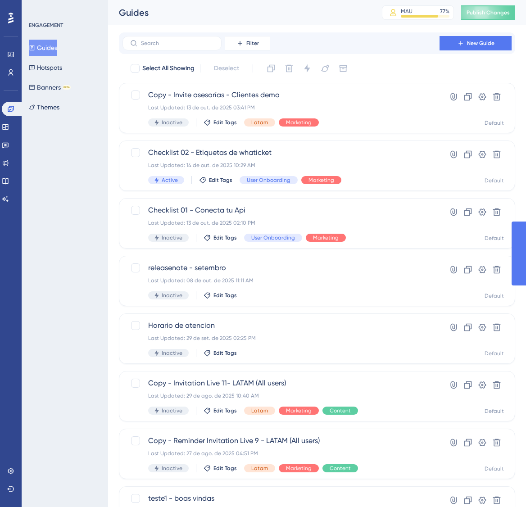 The height and width of the screenshot is (507, 526). Describe the element at coordinates (43, 48) in the screenshot. I see `button: Guides` at that location.